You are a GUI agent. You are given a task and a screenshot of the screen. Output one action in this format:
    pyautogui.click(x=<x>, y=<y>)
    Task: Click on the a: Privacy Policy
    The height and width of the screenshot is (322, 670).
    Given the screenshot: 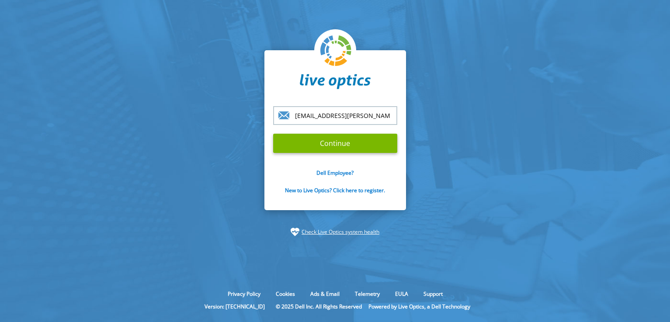 What is the action you would take?
    pyautogui.click(x=244, y=294)
    